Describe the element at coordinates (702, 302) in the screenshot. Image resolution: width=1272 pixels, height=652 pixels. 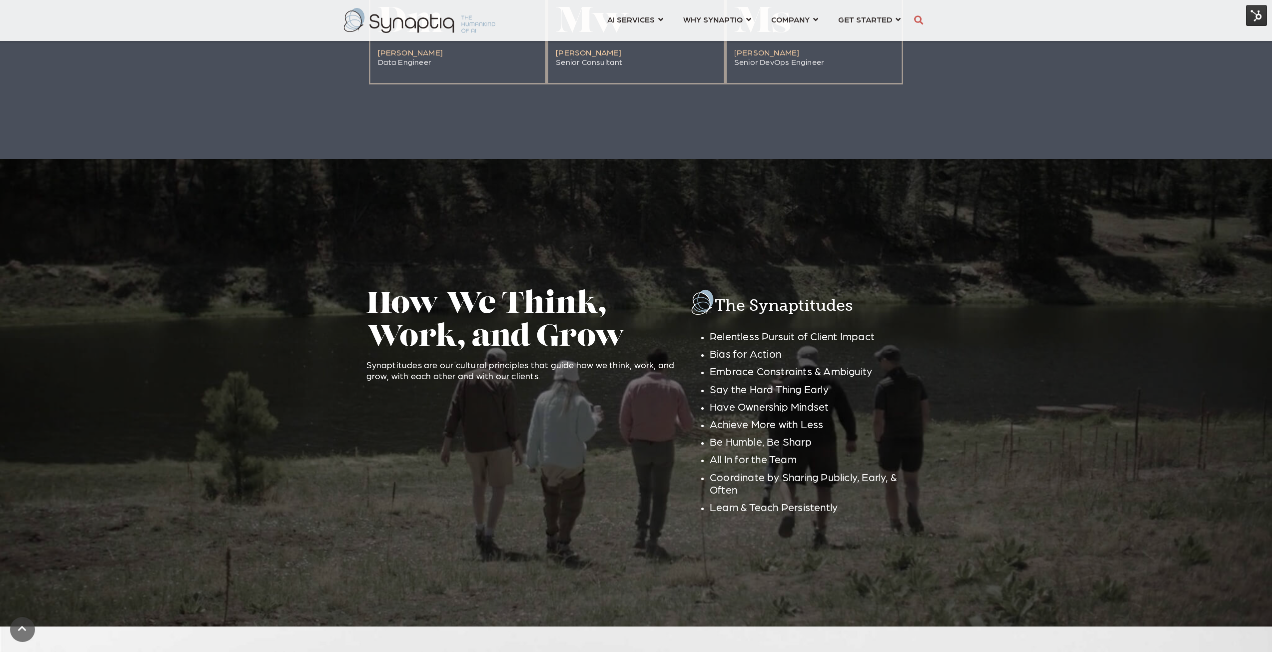
I see `img: BIG-Butterflylogo-Artic-White01-01` at that location.